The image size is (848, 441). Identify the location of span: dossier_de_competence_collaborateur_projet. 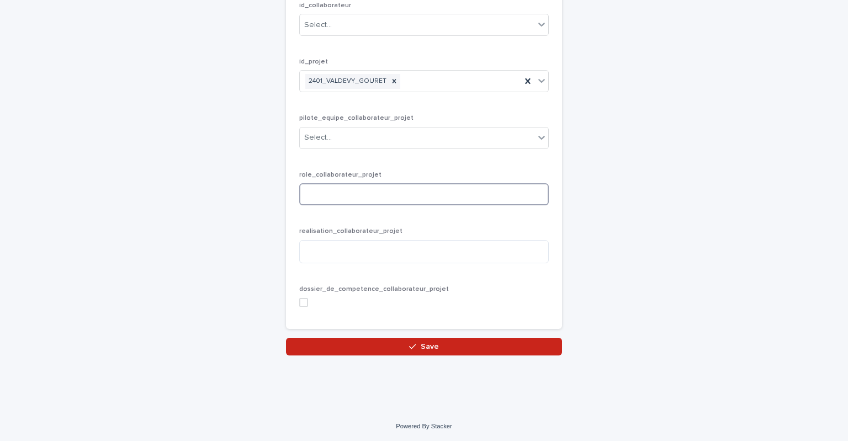
(374, 289).